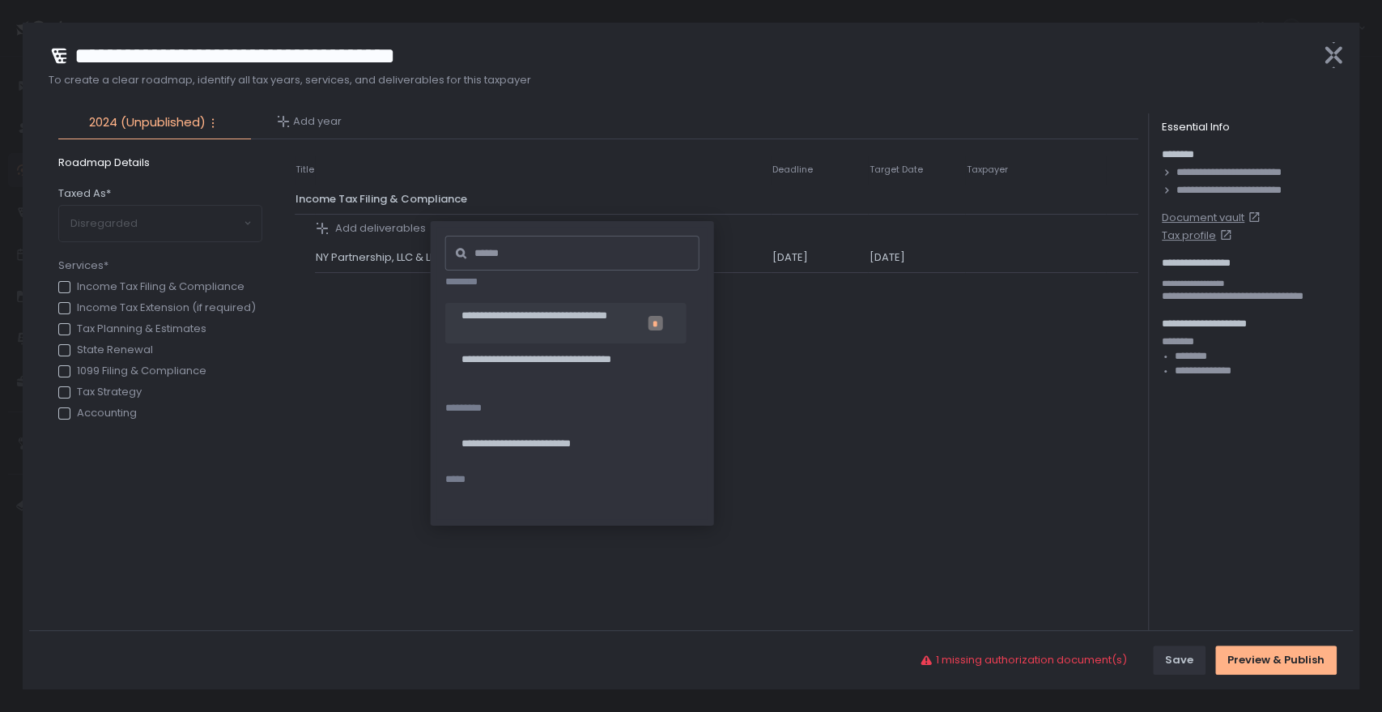  I want to click on div: Add year, so click(309, 121).